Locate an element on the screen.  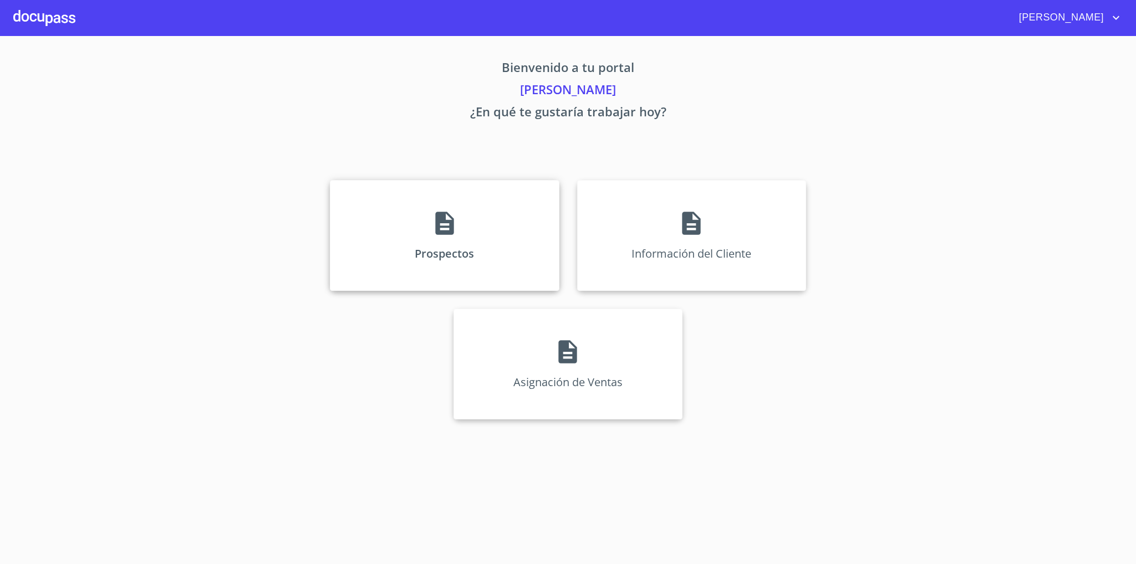
p: ¿En qué te gustaría trabajar hoy? is located at coordinates (568, 114).